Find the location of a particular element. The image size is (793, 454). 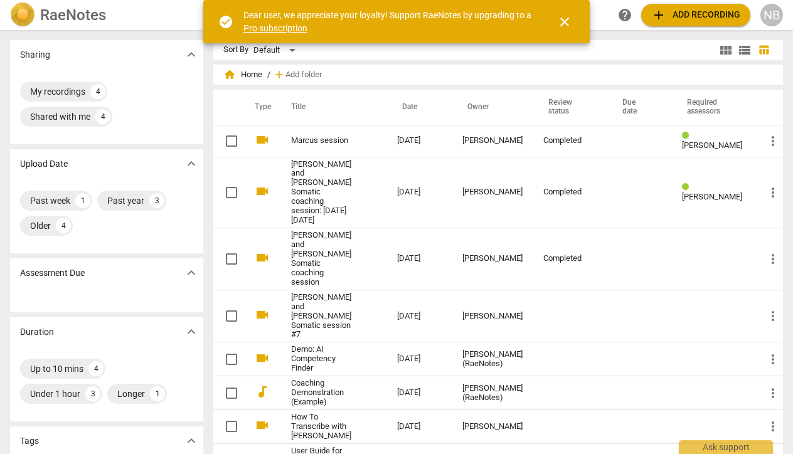

a: LogoRaeNotes is located at coordinates (105, 15).